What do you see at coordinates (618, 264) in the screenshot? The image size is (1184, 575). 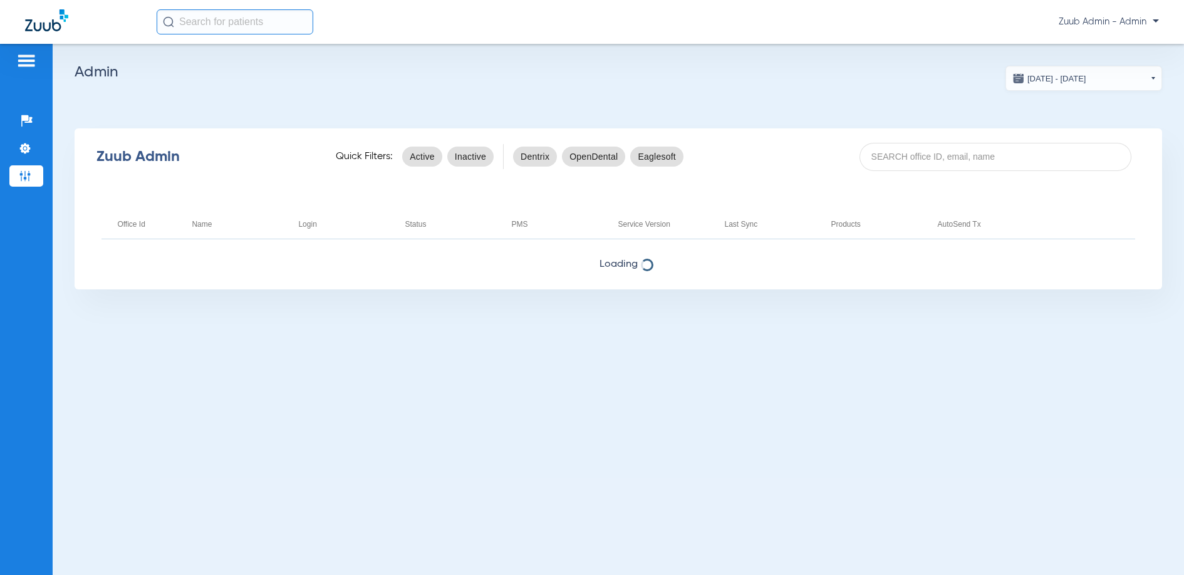 I see `span: Loading` at bounding box center [618, 264].